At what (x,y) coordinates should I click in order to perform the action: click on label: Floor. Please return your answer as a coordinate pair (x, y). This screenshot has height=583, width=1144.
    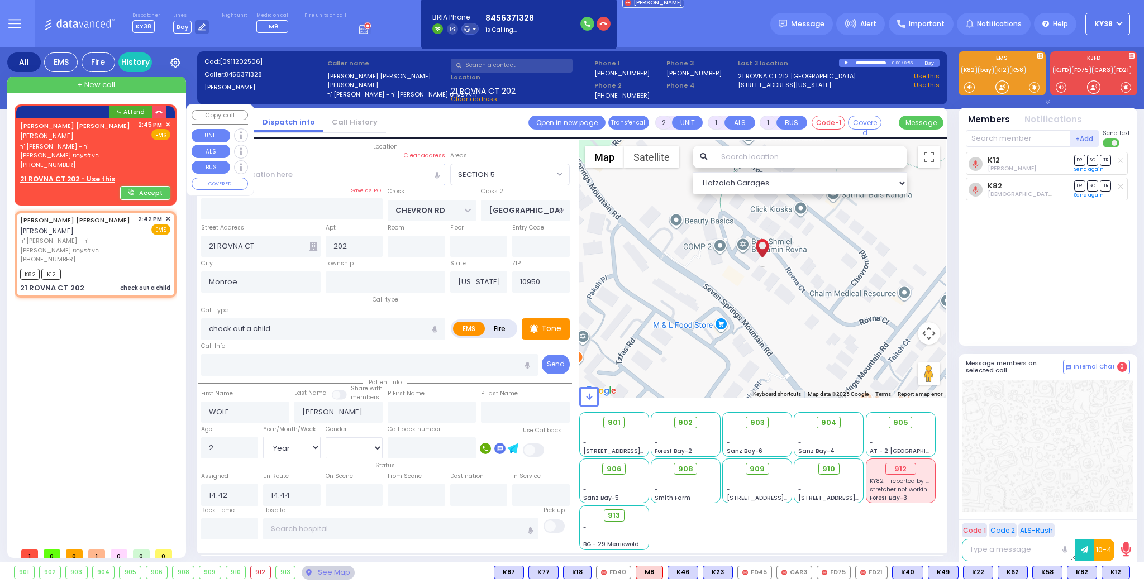
    Looking at the image, I should click on (457, 228).